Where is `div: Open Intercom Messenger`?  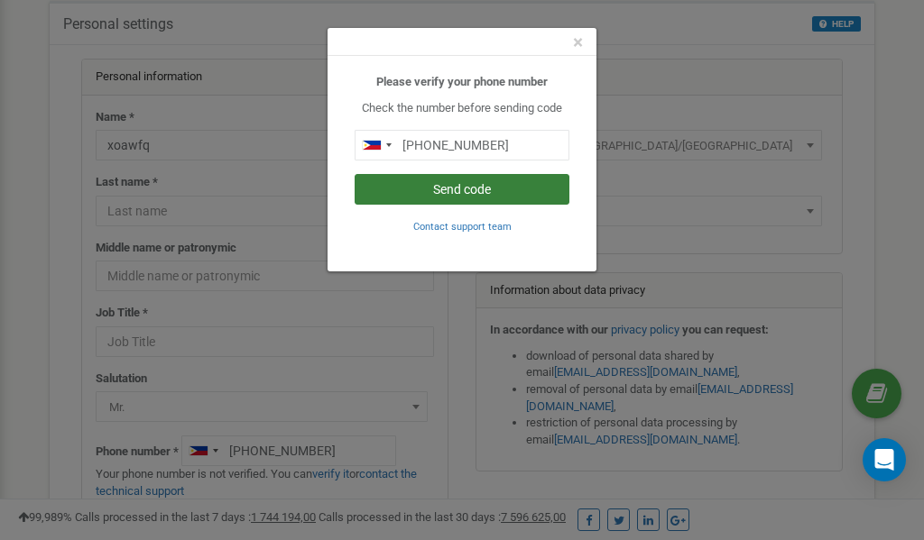 div: Open Intercom Messenger is located at coordinates (884, 460).